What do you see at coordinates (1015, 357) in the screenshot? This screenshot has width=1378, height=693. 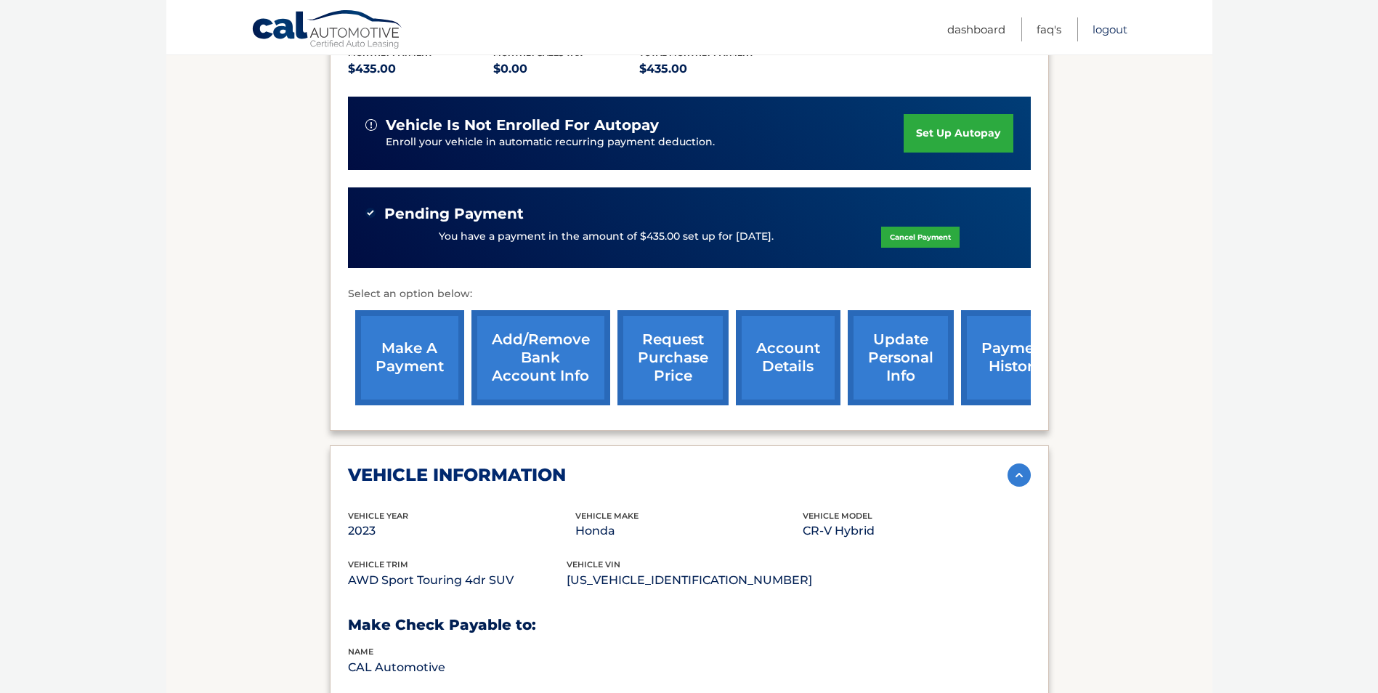 I see `a: payment history` at bounding box center [1015, 357].